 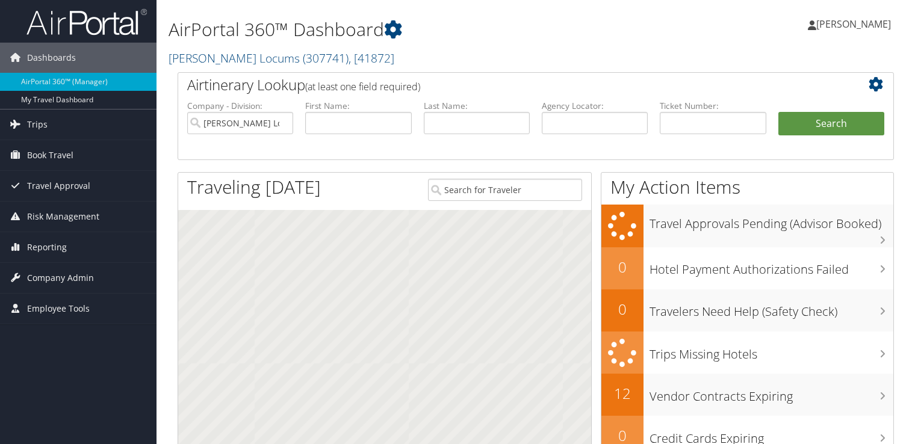 What do you see at coordinates (747, 269) in the screenshot?
I see `a: 0Hotel Payment Authorizations Failed` at bounding box center [747, 269].